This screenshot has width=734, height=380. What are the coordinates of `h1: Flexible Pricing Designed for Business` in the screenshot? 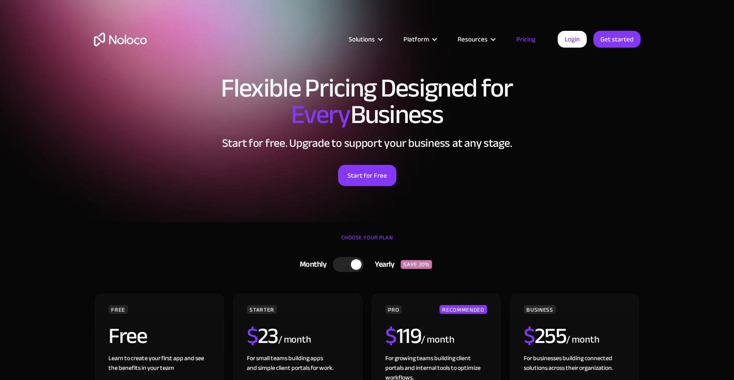 It's located at (367, 101).